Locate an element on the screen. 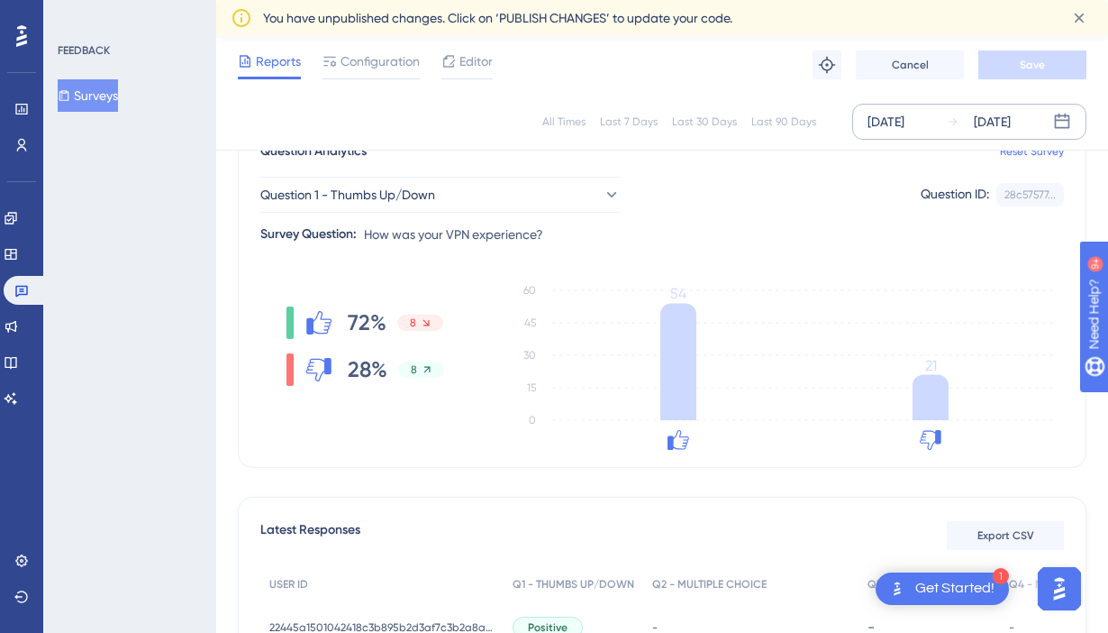 This screenshot has height=633, width=1108. tspan: 15 is located at coordinates (532, 387).